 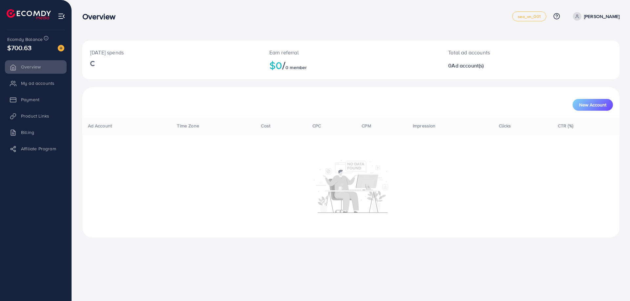 What do you see at coordinates (29, 14) in the screenshot?
I see `a: logo` at bounding box center [29, 14].